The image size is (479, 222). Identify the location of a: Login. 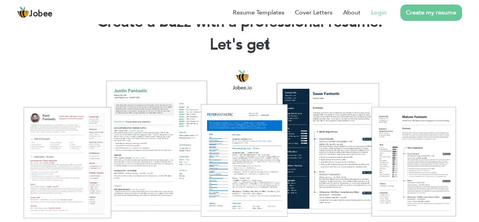
(379, 13).